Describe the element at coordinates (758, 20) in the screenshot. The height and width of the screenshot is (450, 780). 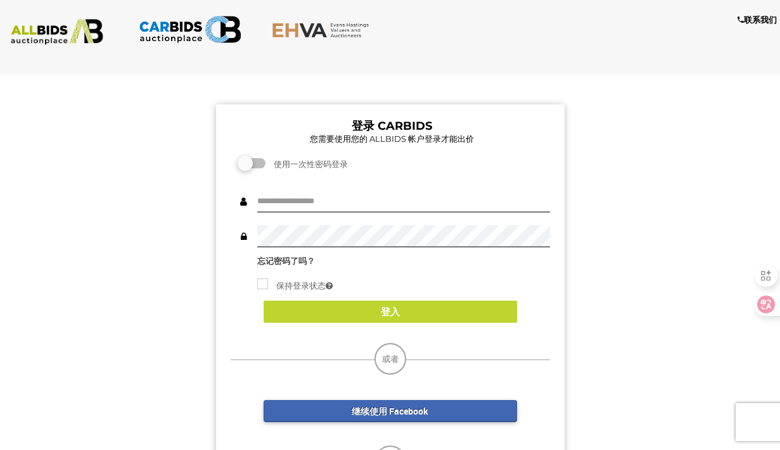
I see `a: 联系我们` at that location.